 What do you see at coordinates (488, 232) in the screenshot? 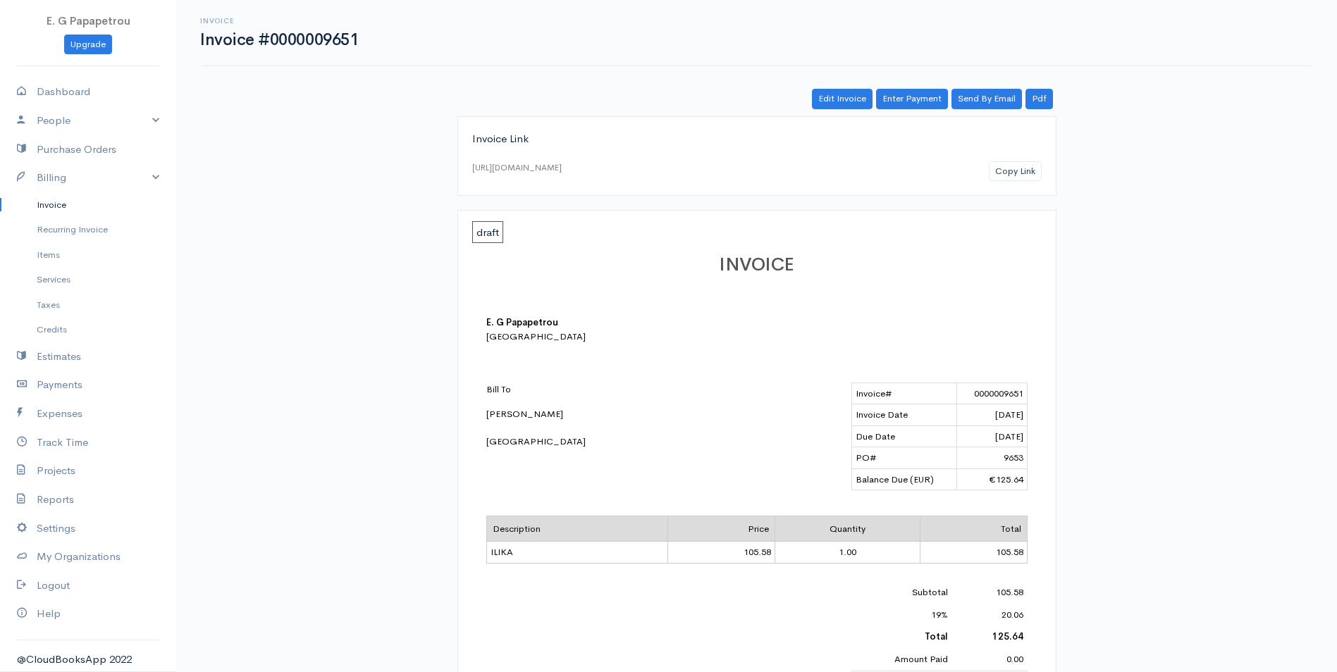
I see `span: draft` at bounding box center [488, 232].